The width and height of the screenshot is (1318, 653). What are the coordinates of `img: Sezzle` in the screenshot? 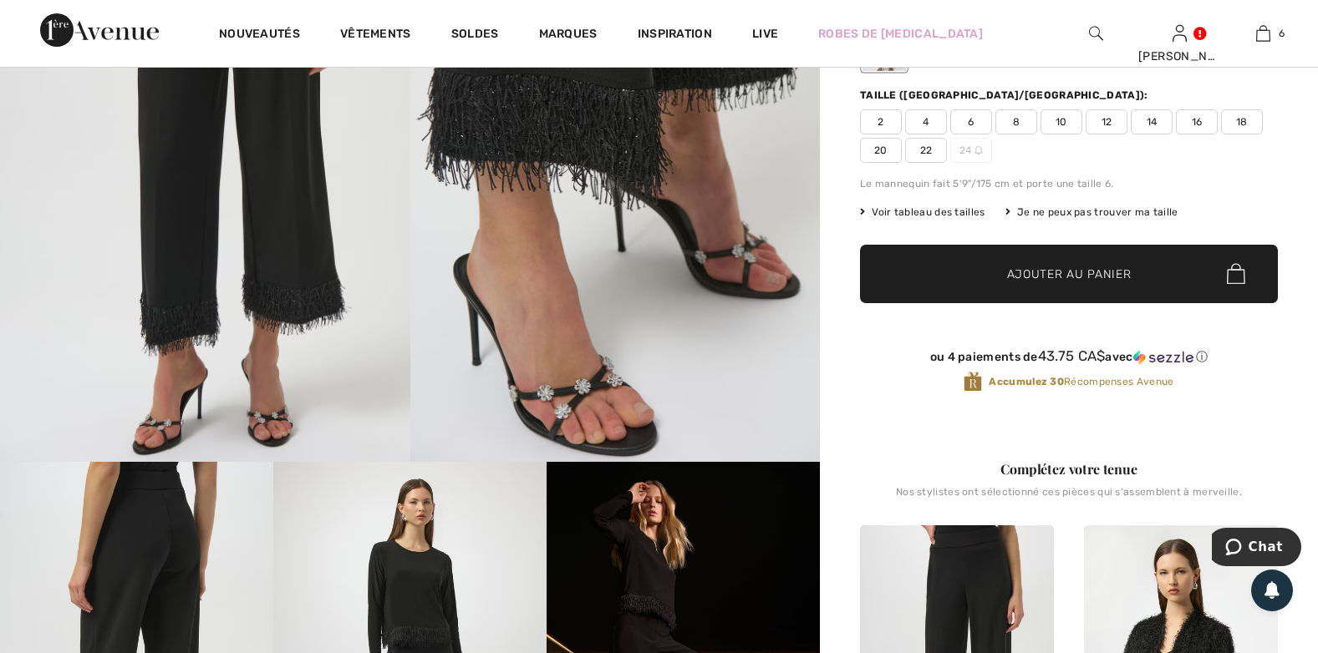 It's located at (1163, 358).